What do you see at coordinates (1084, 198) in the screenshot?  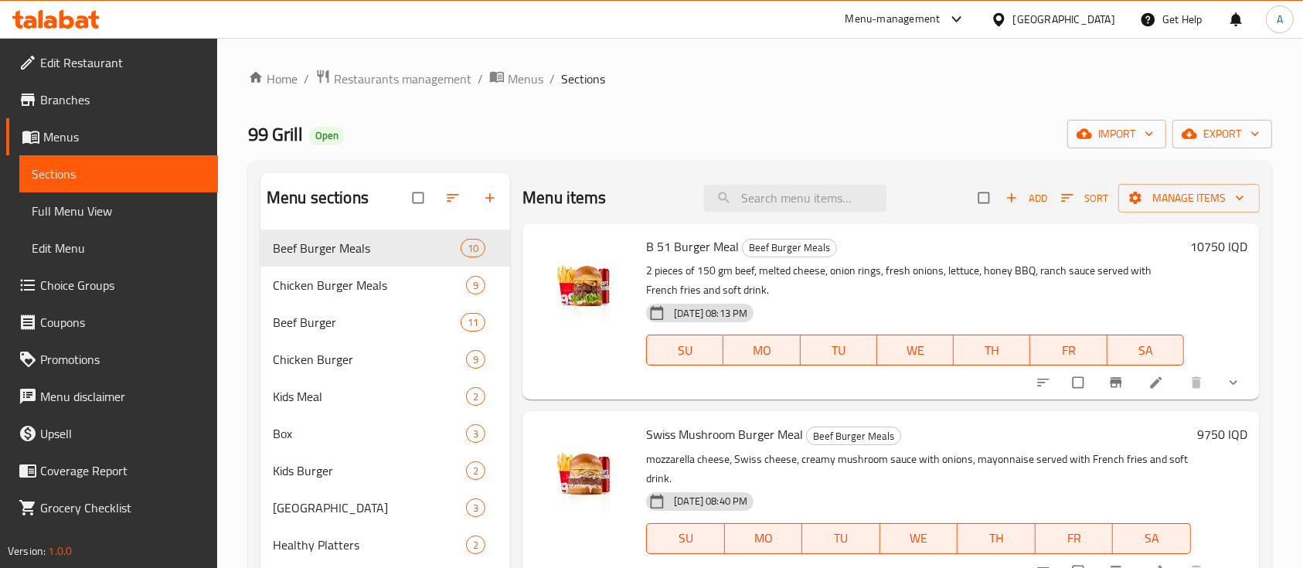 I see `span: Sort items` at bounding box center [1084, 198].